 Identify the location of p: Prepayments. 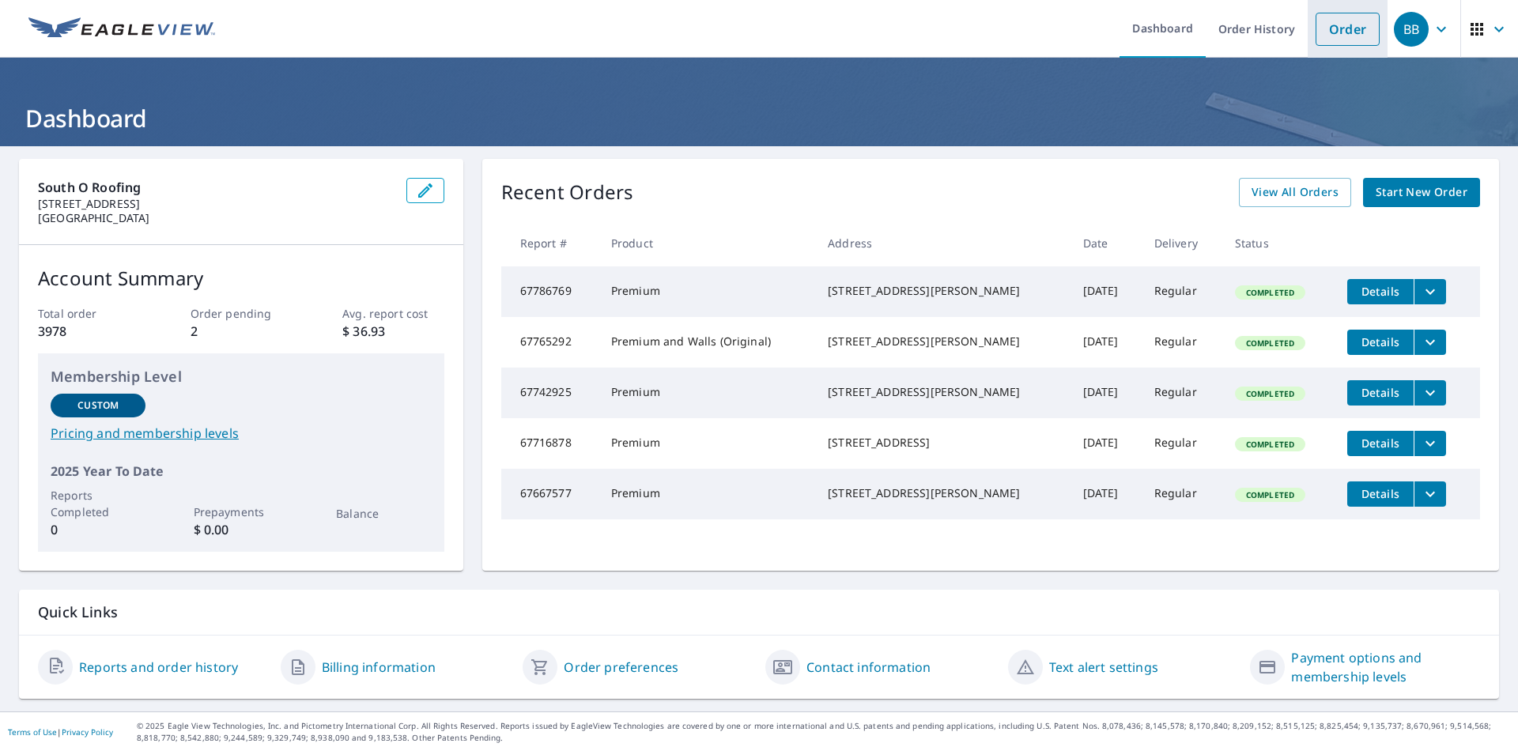
(241, 512).